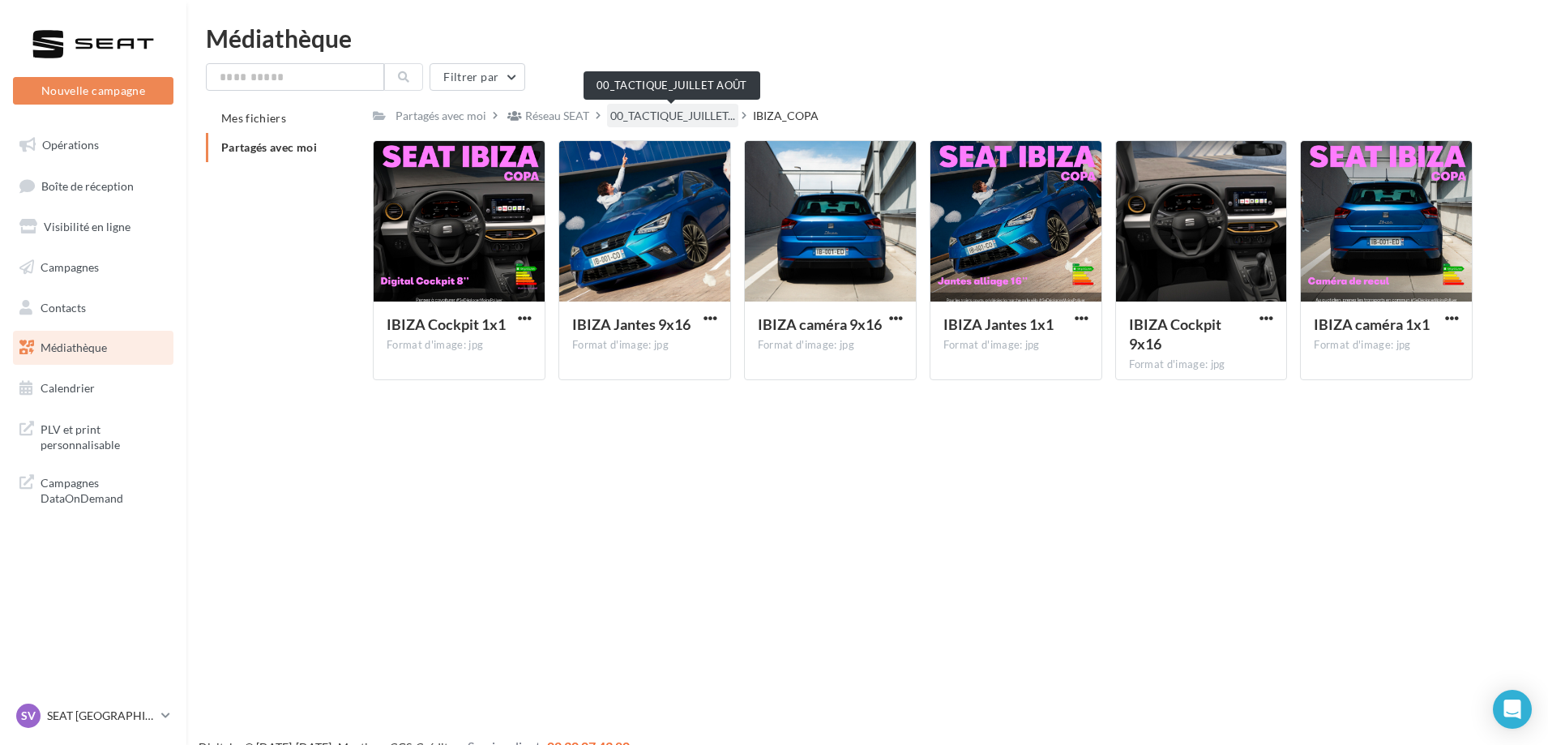 This screenshot has height=745, width=1548. I want to click on span: IBIZA caméra 9x16, so click(819, 324).